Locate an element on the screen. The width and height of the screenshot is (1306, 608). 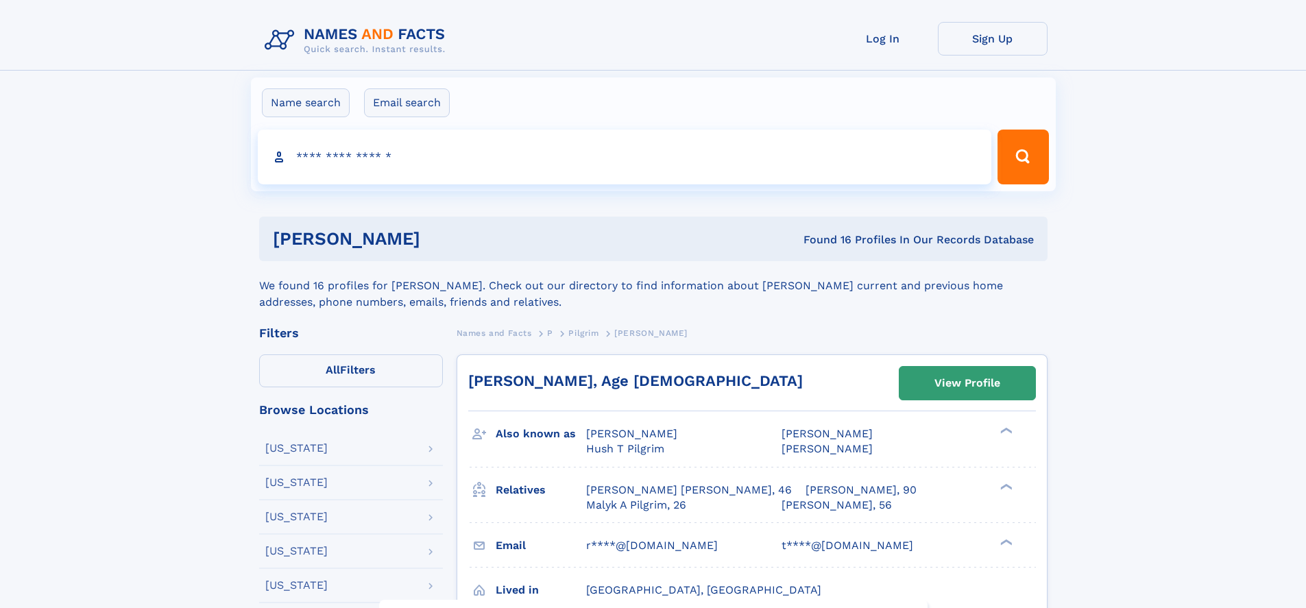
span: Hush T Pilgrim is located at coordinates (625, 448).